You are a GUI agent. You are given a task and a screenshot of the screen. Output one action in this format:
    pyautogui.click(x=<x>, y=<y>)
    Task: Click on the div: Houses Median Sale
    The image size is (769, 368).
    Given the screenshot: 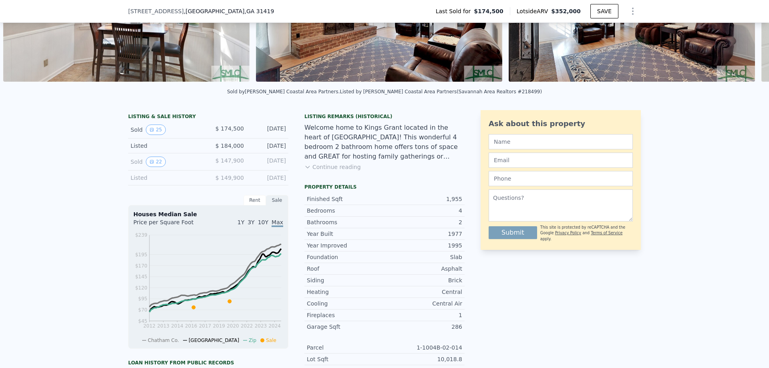 What is the action you would take?
    pyautogui.click(x=208, y=214)
    